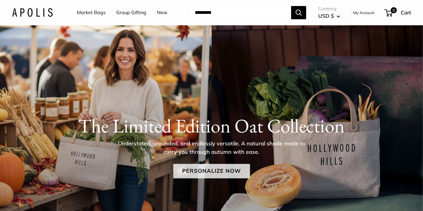 This screenshot has height=211, width=423. What do you see at coordinates (32, 12) in the screenshot?
I see `img: Apolis` at bounding box center [32, 12].